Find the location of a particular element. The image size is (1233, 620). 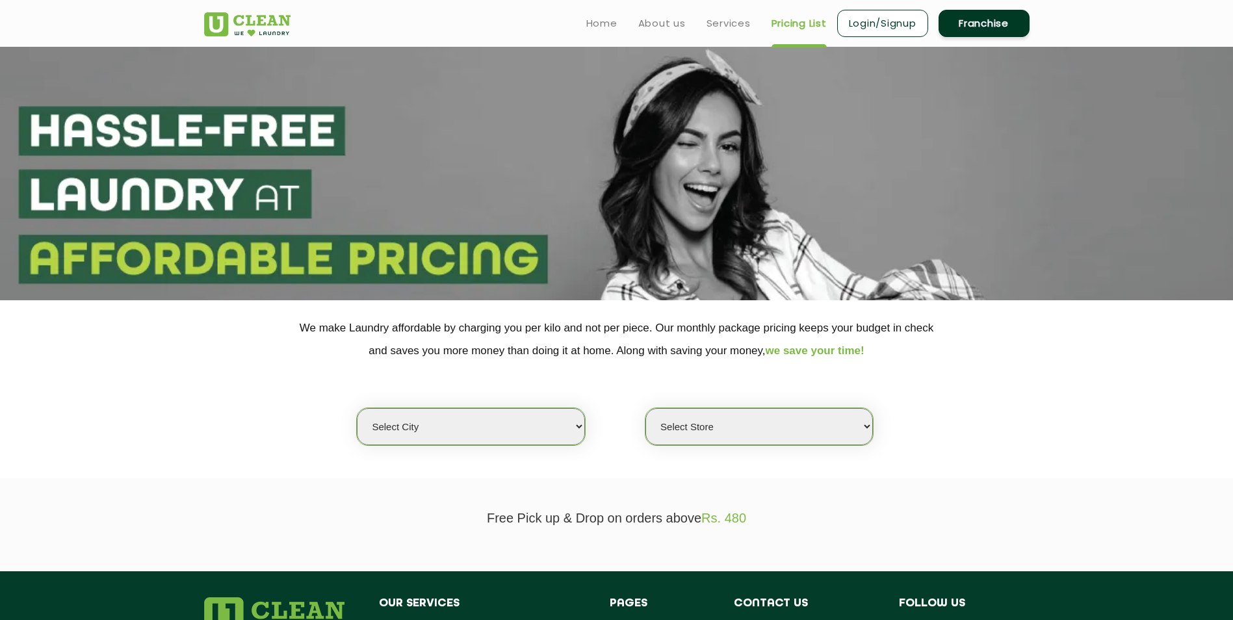

p: We make Laundry affordable by charging you per kilo and not per piece. Our monthly package pricin... is located at coordinates (617, 339).